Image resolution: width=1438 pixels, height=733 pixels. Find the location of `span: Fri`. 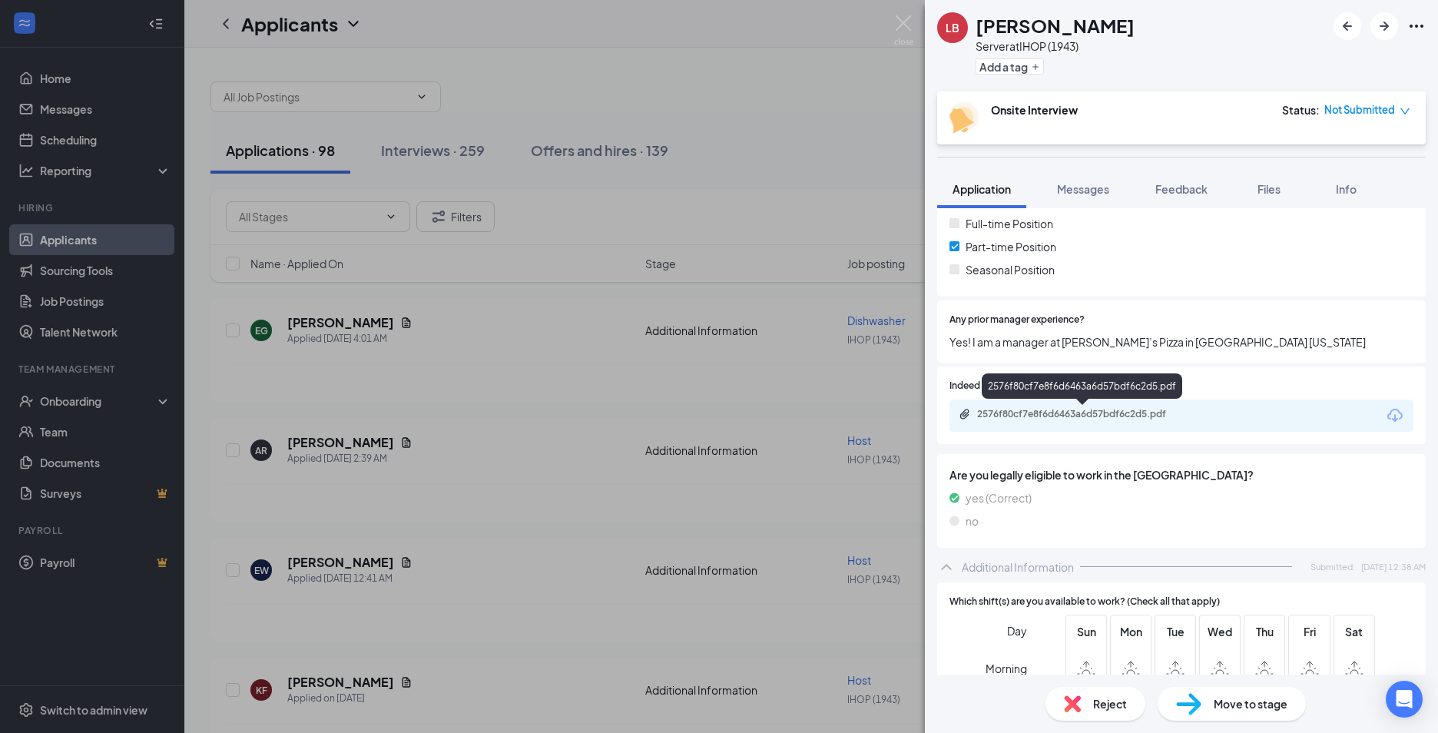

span: Fri is located at coordinates (1310, 632).